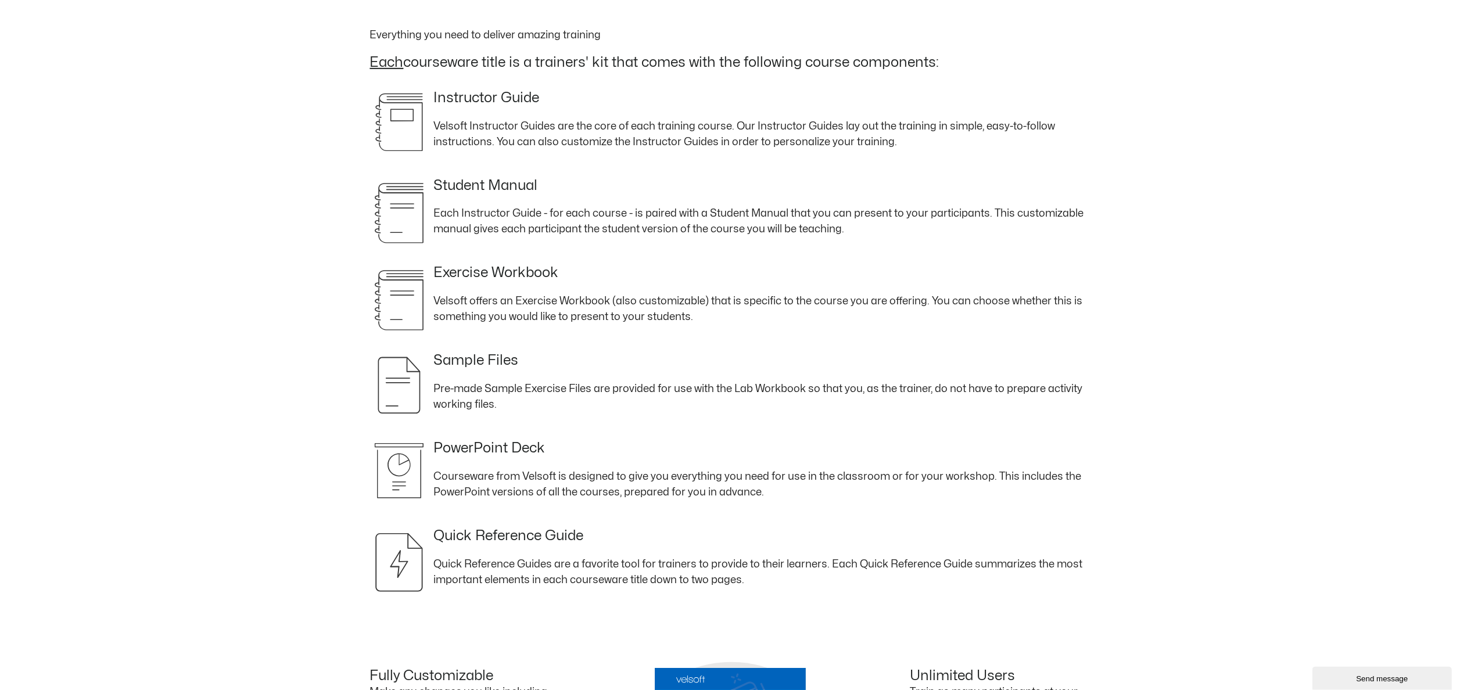 The width and height of the screenshot is (1460, 690). Describe the element at coordinates (509, 536) in the screenshot. I see `h4: Quick Reference Guide` at that location.